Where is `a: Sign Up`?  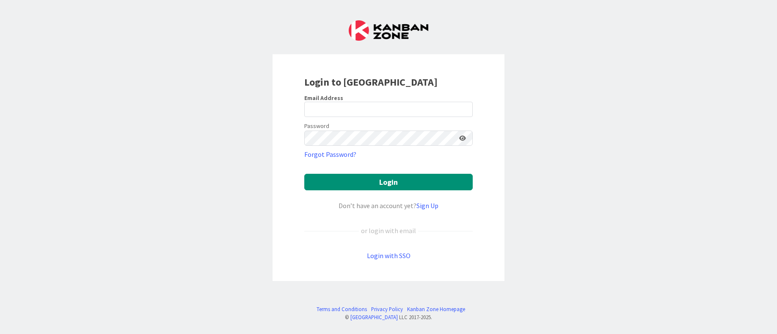 a: Sign Up is located at coordinates (428, 205).